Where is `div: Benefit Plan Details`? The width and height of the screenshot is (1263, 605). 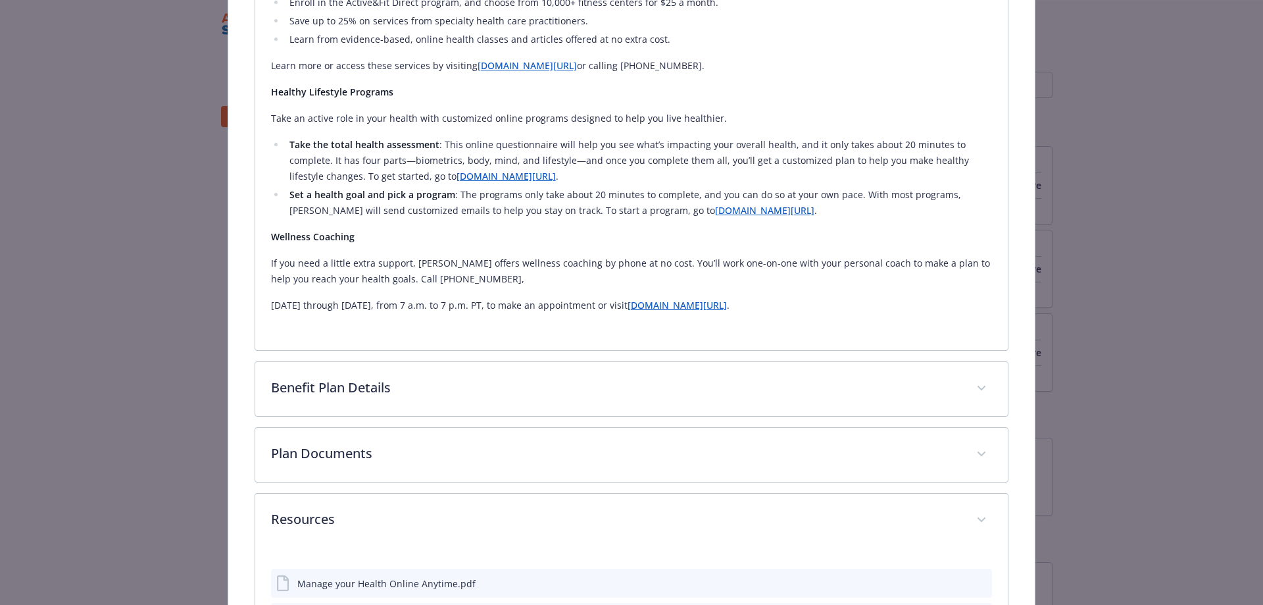
div: Benefit Plan Details is located at coordinates (632, 389).